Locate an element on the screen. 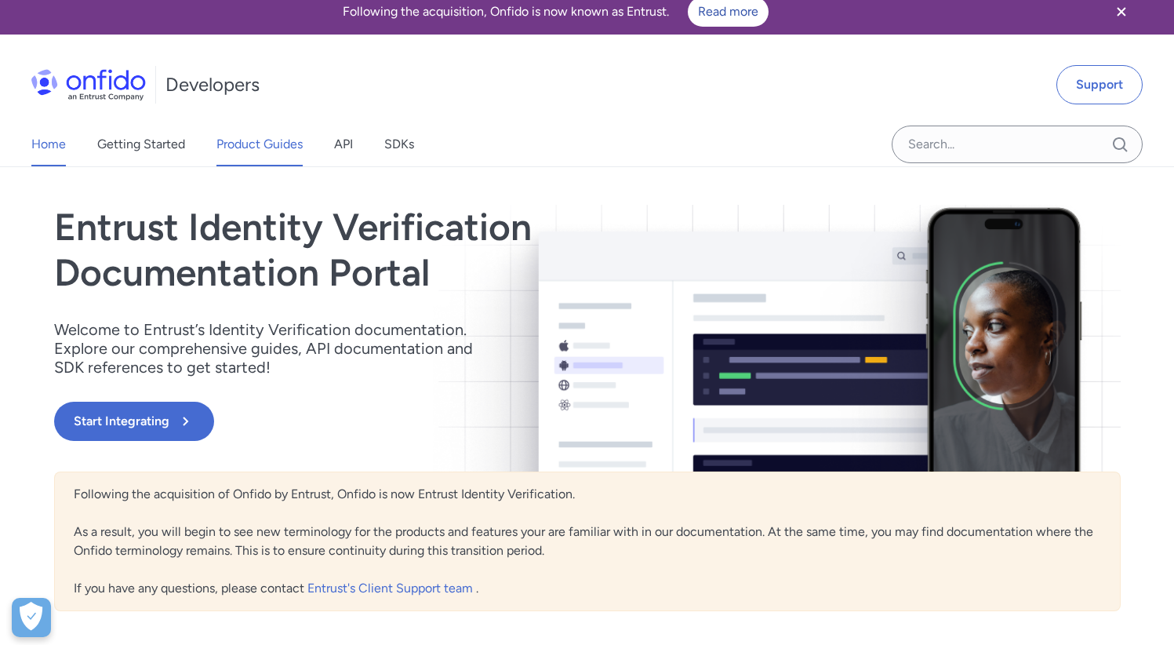 This screenshot has height=645, width=1174. a: API is located at coordinates (344, 144).